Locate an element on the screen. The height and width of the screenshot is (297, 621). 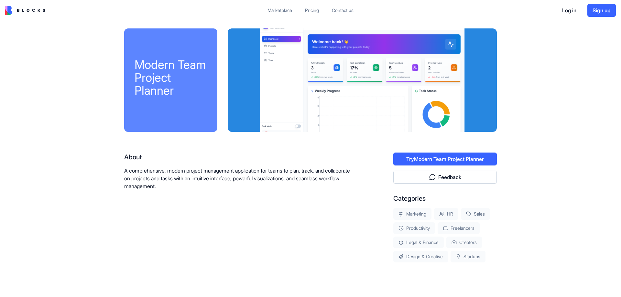
div: Categories is located at coordinates (445, 199).